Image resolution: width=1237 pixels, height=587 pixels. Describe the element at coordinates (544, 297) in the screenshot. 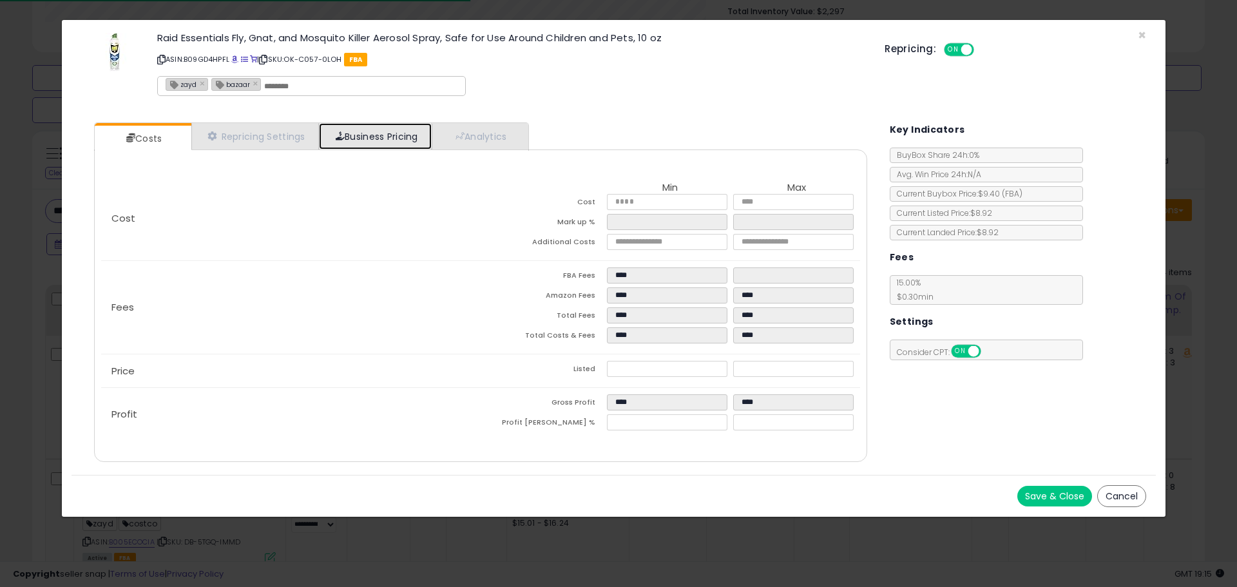

I see `td: Amazon Fees` at that location.